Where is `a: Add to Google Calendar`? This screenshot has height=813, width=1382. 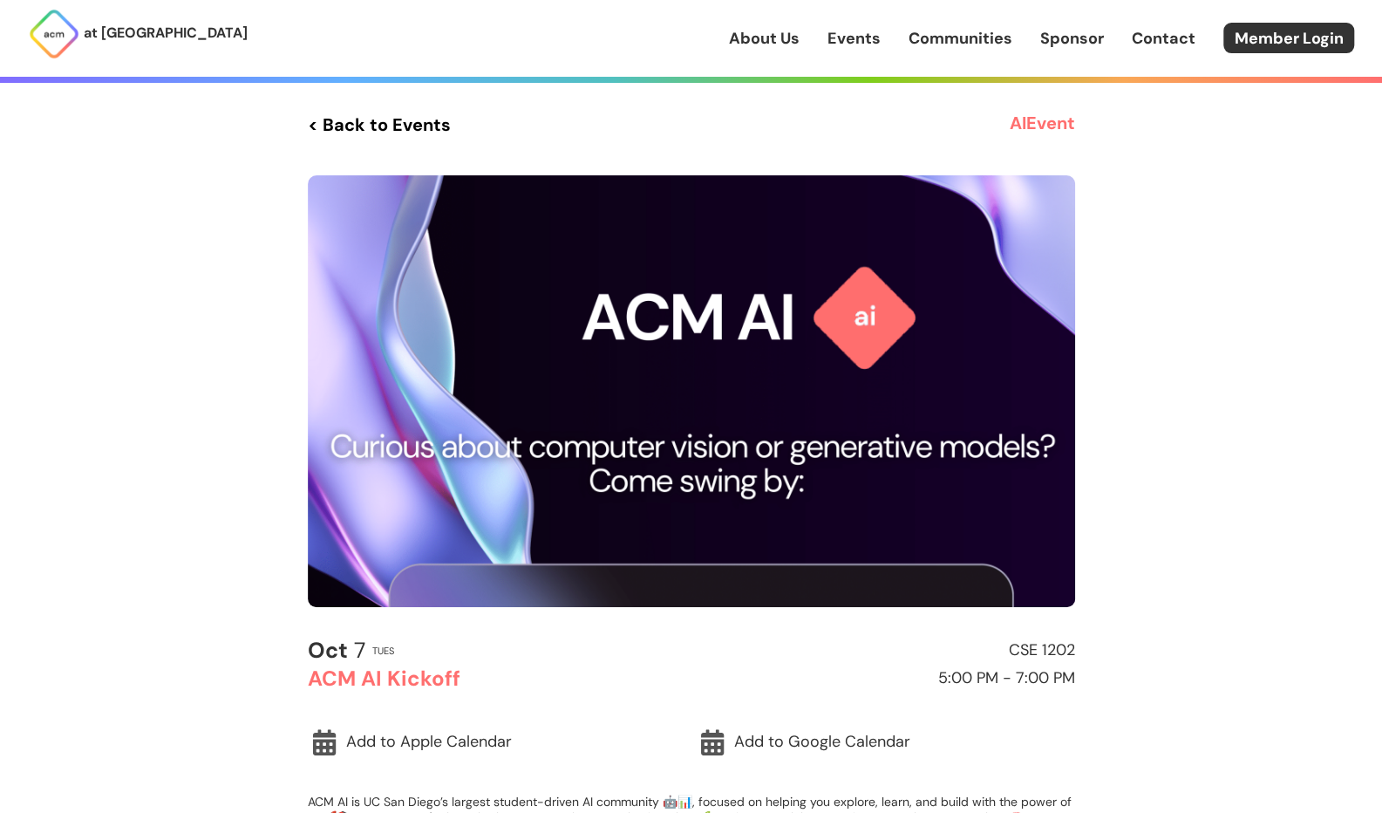 a: Add to Google Calendar is located at coordinates (885, 742).